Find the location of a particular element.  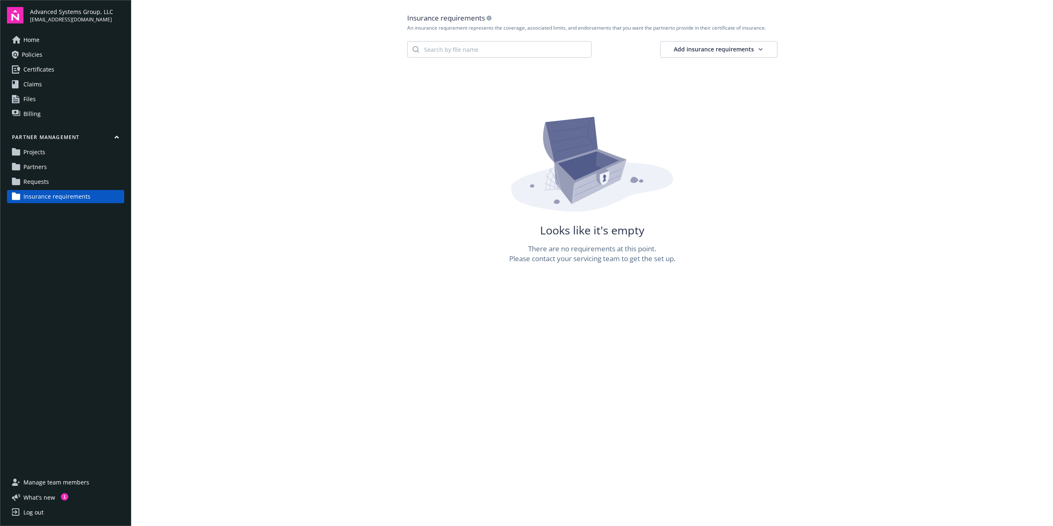

span: Advanced Systems Group, LLC is located at coordinates (72, 12).